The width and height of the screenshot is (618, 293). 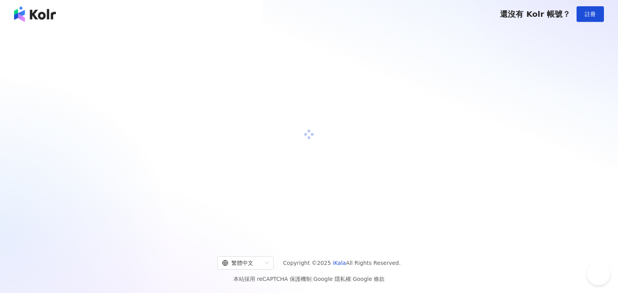 What do you see at coordinates (242, 263) in the screenshot?
I see `div: 繁體中文` at bounding box center [242, 263].